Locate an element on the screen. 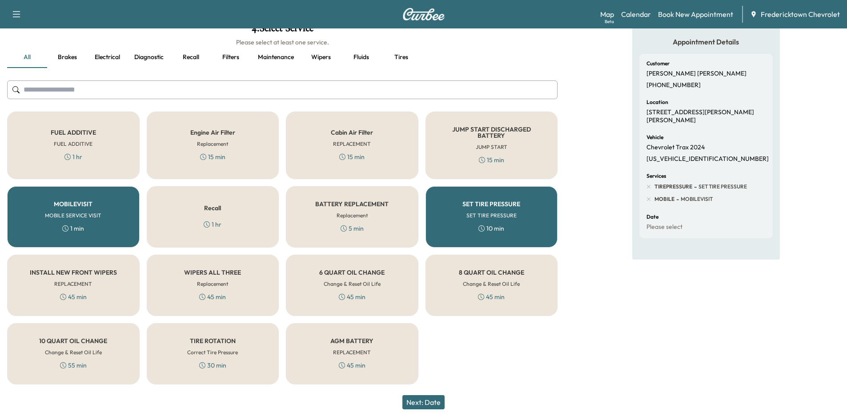 This screenshot has height=420, width=847. span: MOBILE is located at coordinates (664, 199).